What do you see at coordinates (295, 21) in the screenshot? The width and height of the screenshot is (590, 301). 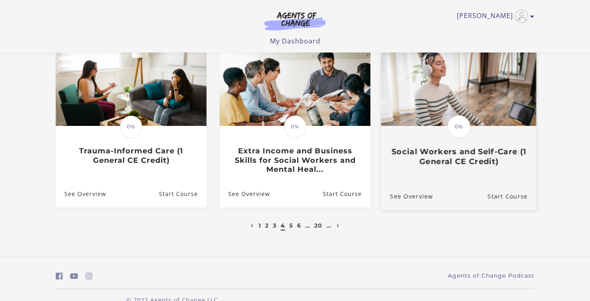 I see `img: Agents of Change Logo` at bounding box center [295, 21].